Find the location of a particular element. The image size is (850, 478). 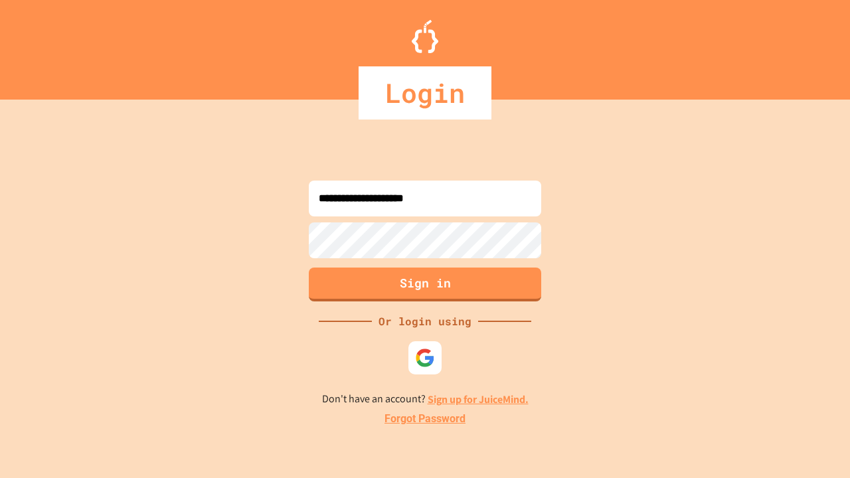

div: Or login using is located at coordinates (425, 321).